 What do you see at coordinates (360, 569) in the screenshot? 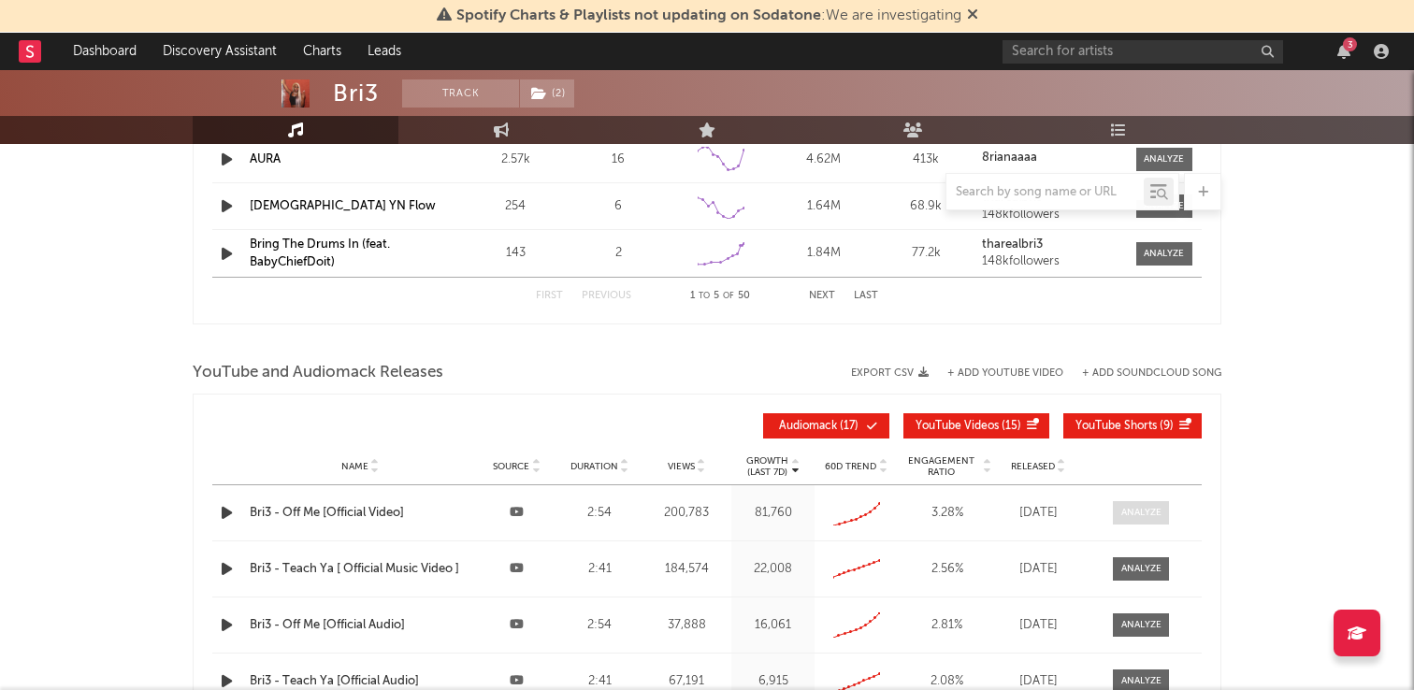
I see `a: Bri3 - Teach Ya [ Official Music Video ]` at bounding box center [360, 569].